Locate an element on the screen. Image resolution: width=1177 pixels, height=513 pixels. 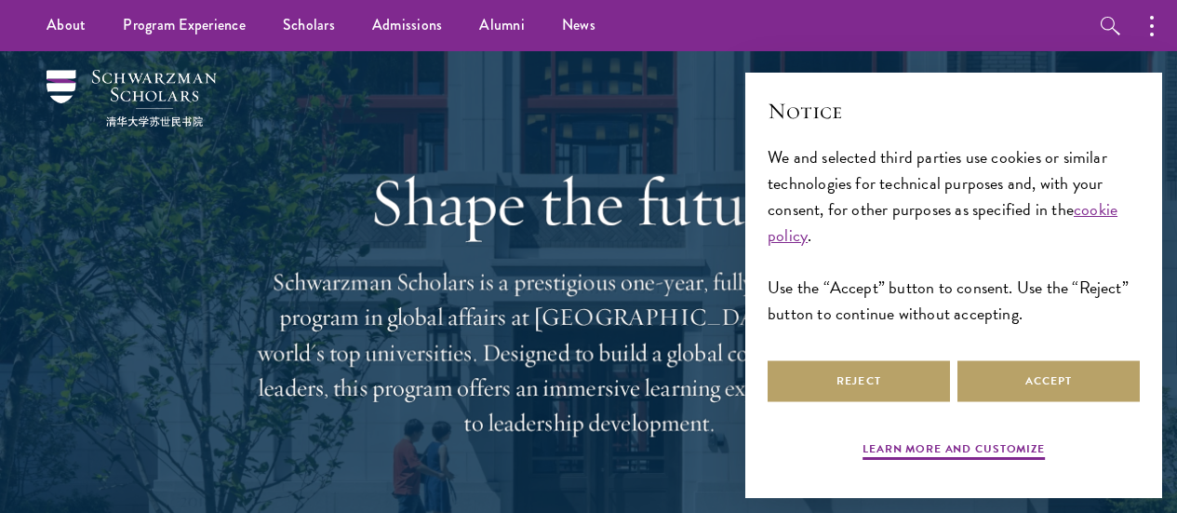
button: Reject is located at coordinates (859, 380).